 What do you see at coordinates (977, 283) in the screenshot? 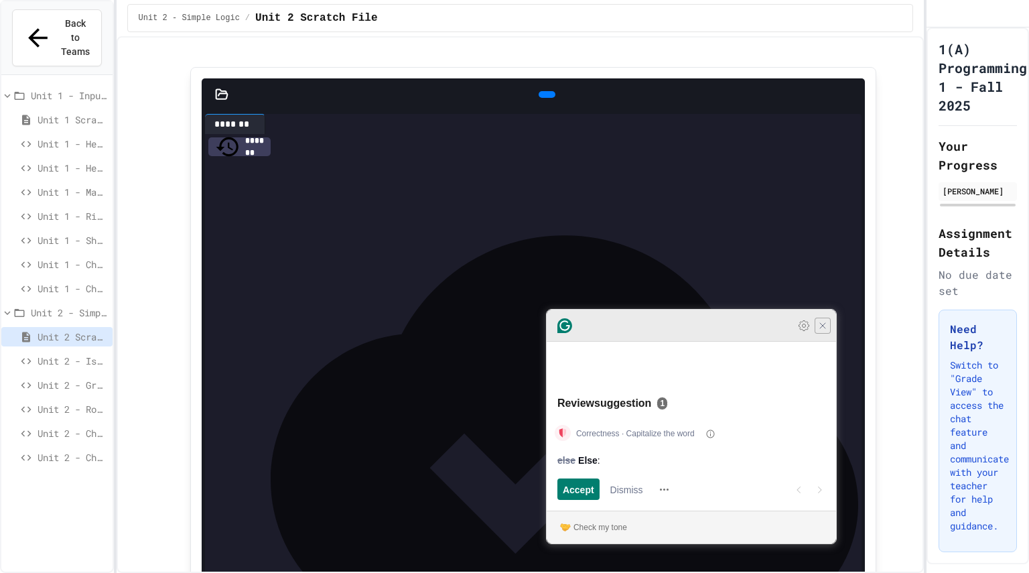
I see `div: No due date set` at bounding box center [977, 283].